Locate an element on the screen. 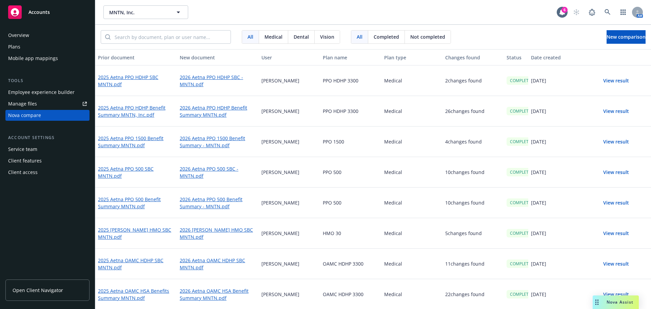 Image resolution: width=651 pixels, height=309 pixels. button: New comparison is located at coordinates (626, 37).